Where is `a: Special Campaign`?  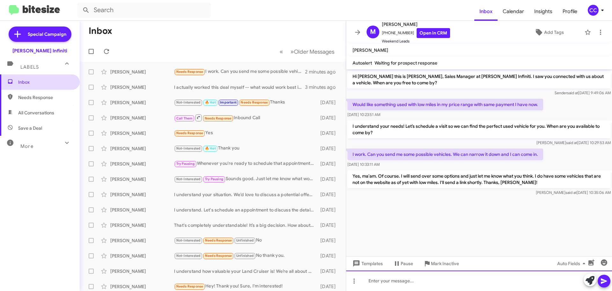 a: Special Campaign is located at coordinates (40, 34).